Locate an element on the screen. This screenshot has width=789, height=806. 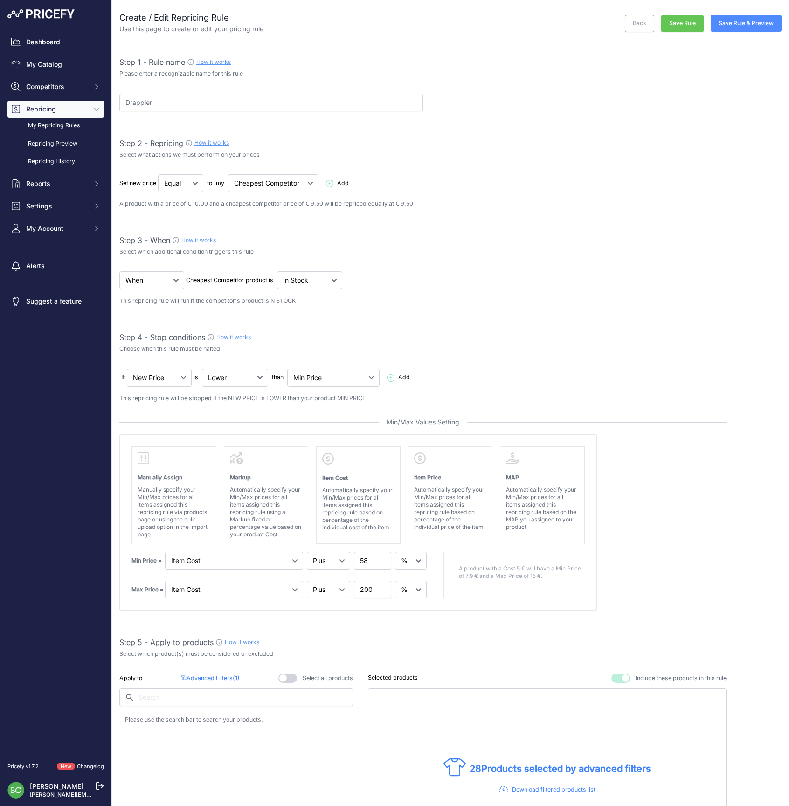
p: Choose when this rule must be halted is located at coordinates (423, 349).